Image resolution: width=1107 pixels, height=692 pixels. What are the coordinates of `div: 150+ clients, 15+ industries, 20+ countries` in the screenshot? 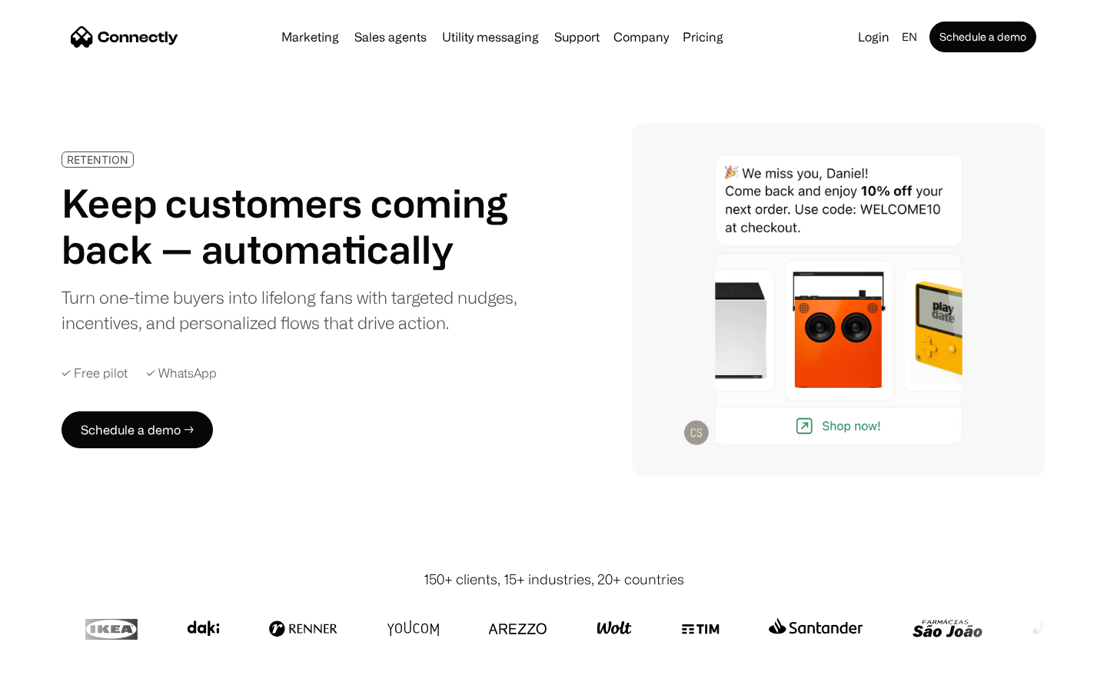 It's located at (553, 579).